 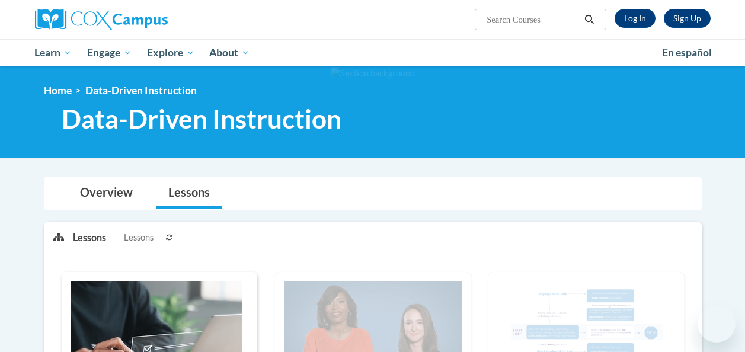 What do you see at coordinates (635, 18) in the screenshot?
I see `a: Log In` at bounding box center [635, 18].